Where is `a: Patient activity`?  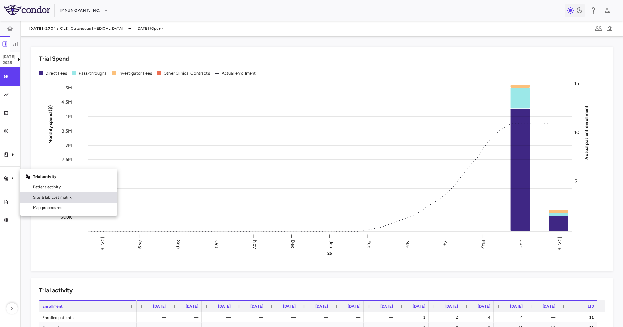 a: Patient activity is located at coordinates (69, 187).